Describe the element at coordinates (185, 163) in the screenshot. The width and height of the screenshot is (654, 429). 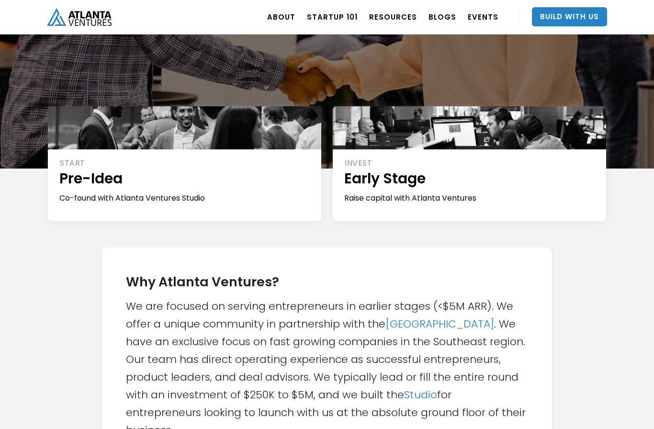
I see `div: START` at that location.